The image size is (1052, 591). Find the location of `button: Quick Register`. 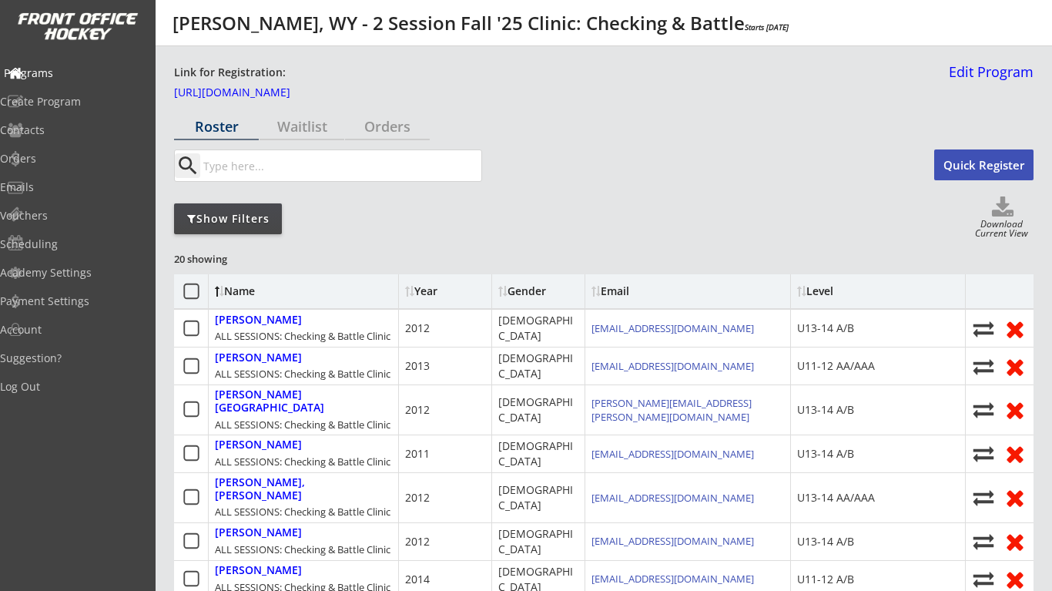

button: Quick Register is located at coordinates (983, 165).